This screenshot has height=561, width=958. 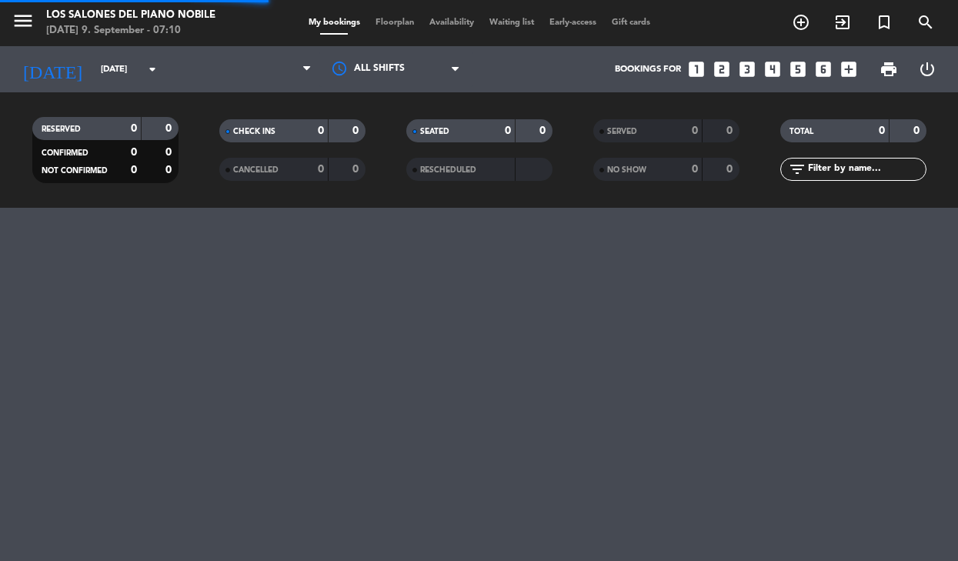 What do you see at coordinates (772, 69) in the screenshot?
I see `i: looks_4` at bounding box center [772, 69].